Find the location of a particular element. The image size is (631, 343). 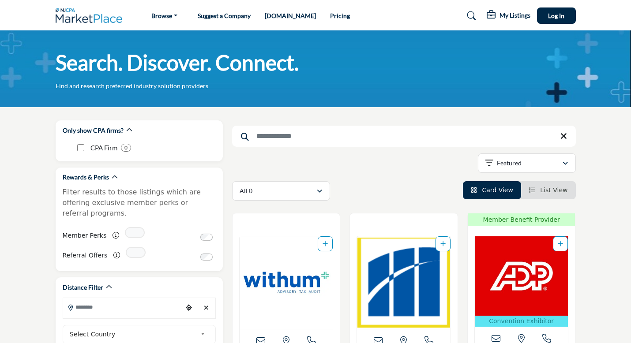

div: Choose your current location is located at coordinates (189, 308).